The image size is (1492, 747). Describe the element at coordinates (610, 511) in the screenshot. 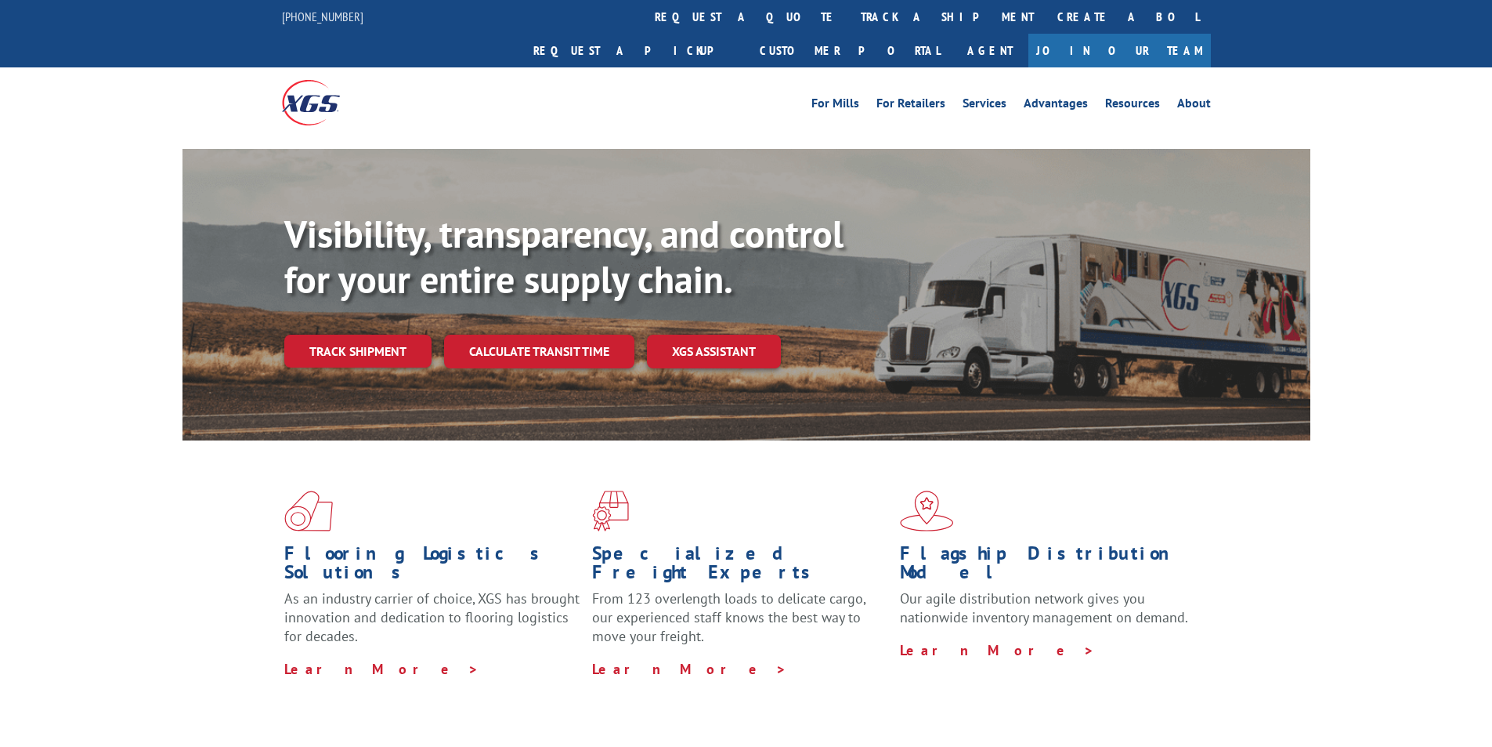

I see `img: xgs-icon-focused-on-flooring-red` at that location.